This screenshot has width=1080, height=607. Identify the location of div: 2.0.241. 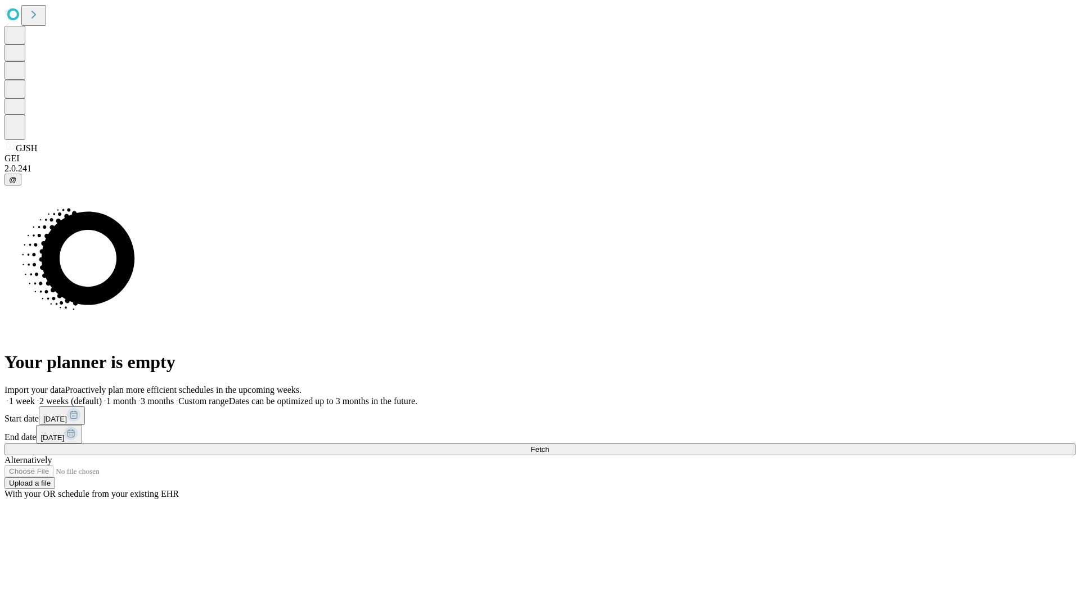
(540, 169).